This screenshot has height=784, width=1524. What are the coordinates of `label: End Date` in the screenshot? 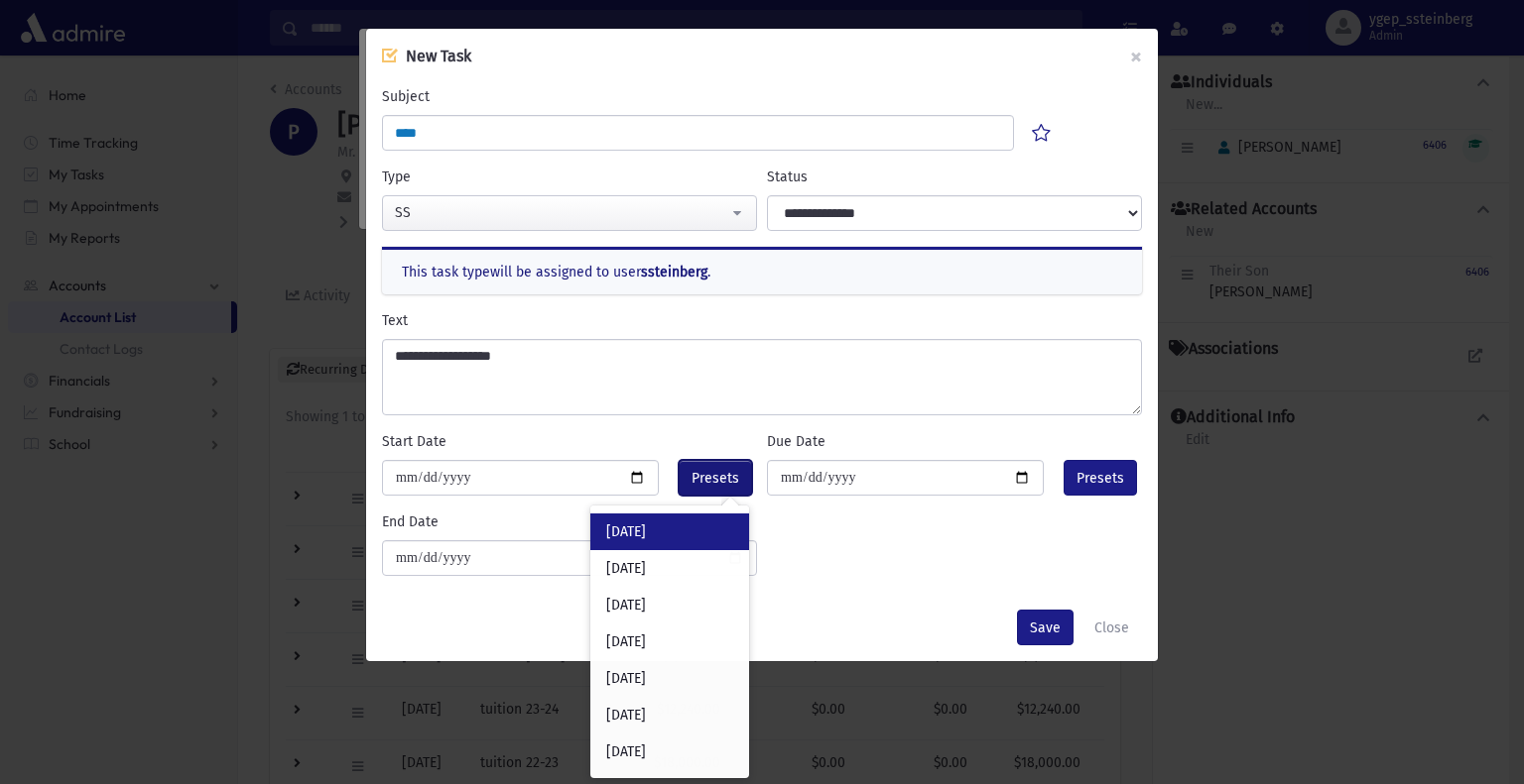 It's located at (410, 522).